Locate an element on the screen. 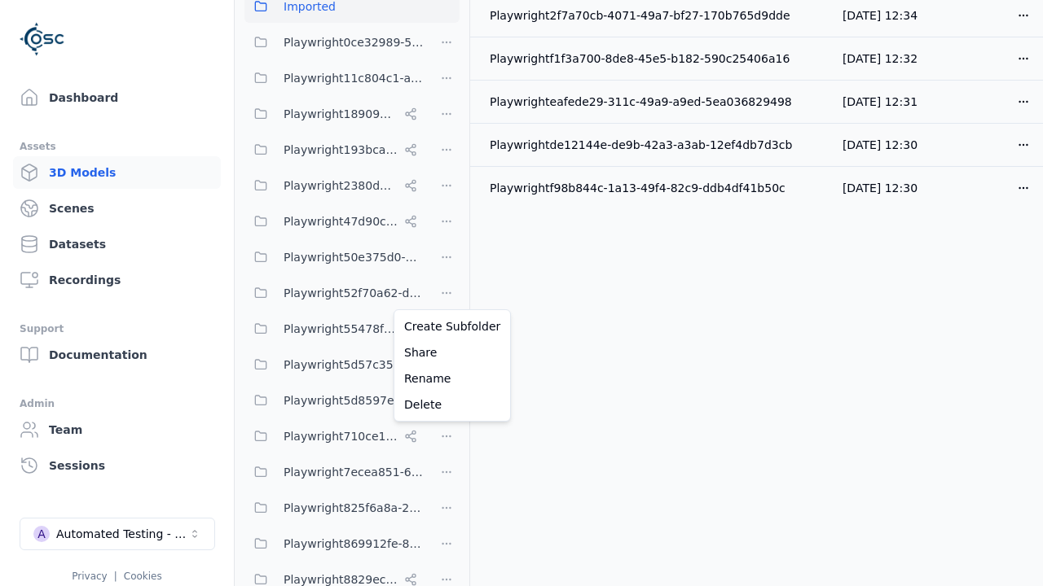 The width and height of the screenshot is (1043, 586). div: Rename is located at coordinates (452, 379).